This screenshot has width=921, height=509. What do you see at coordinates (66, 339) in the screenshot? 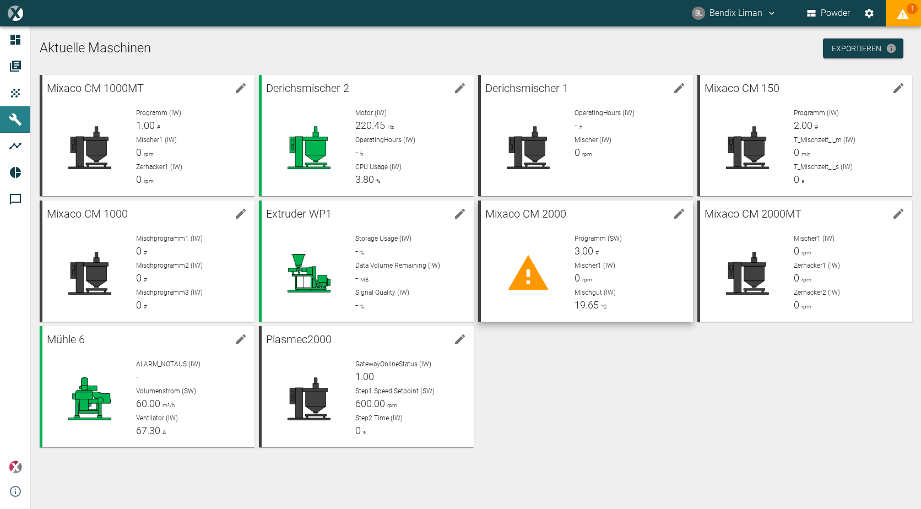
I see `span: Mühle 6` at bounding box center [66, 339].